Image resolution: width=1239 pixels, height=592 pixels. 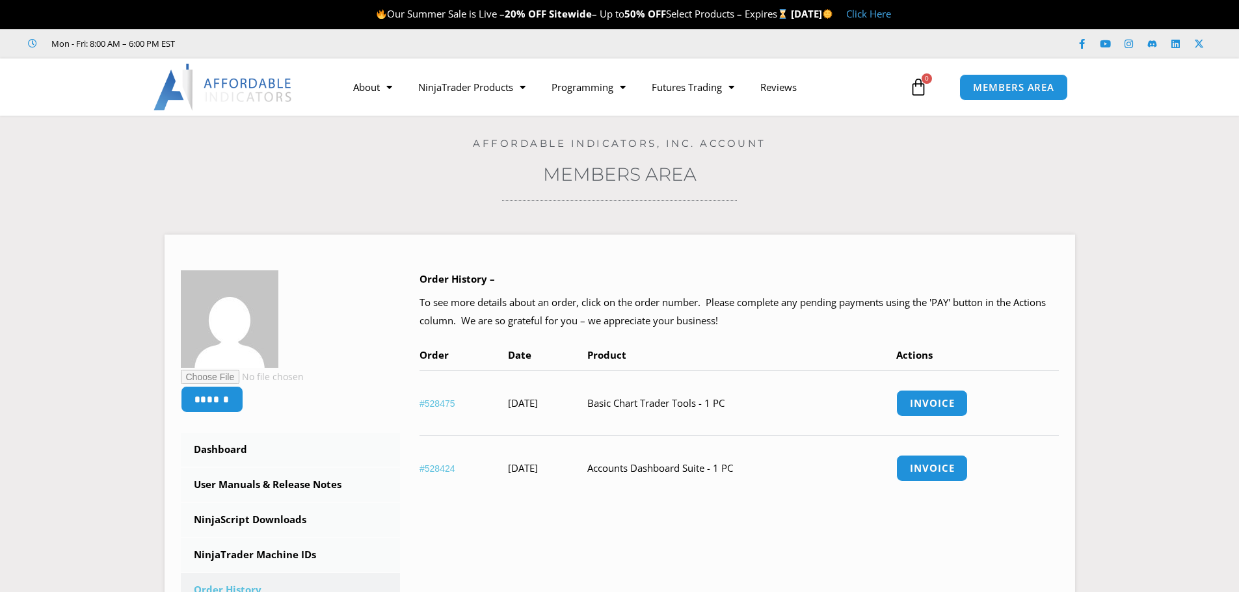 What do you see at coordinates (623, 87) in the screenshot?
I see `nav: Menu` at bounding box center [623, 87].